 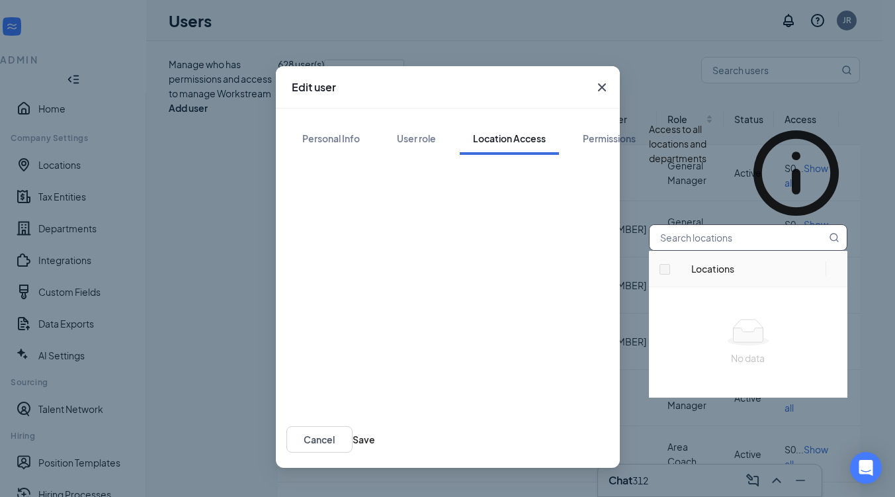 I want to click on input: Search locations, so click(x=737, y=237).